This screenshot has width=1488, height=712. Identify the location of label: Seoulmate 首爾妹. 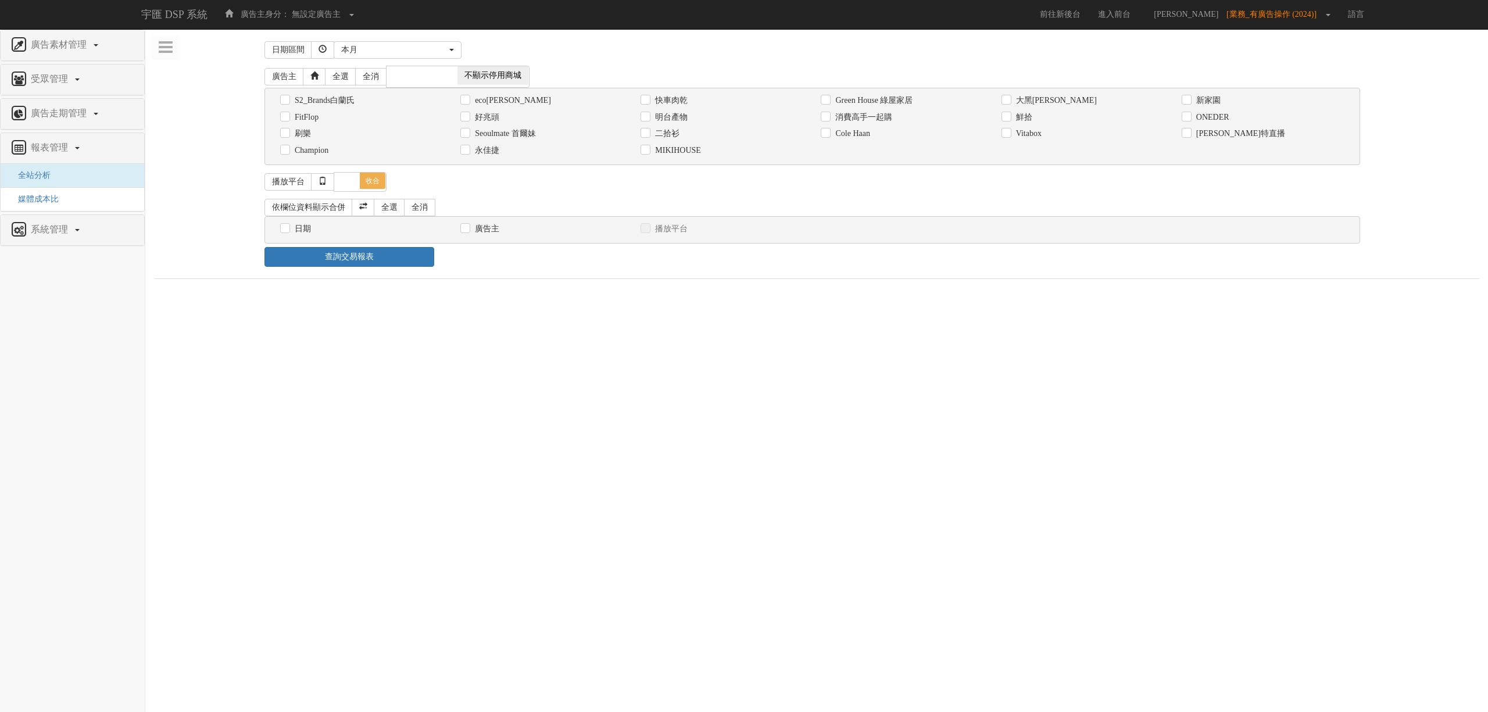
(504, 134).